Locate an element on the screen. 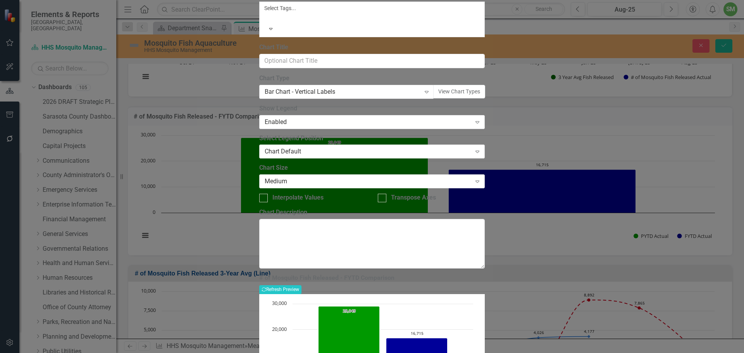  text: 20,000 is located at coordinates (279, 329).